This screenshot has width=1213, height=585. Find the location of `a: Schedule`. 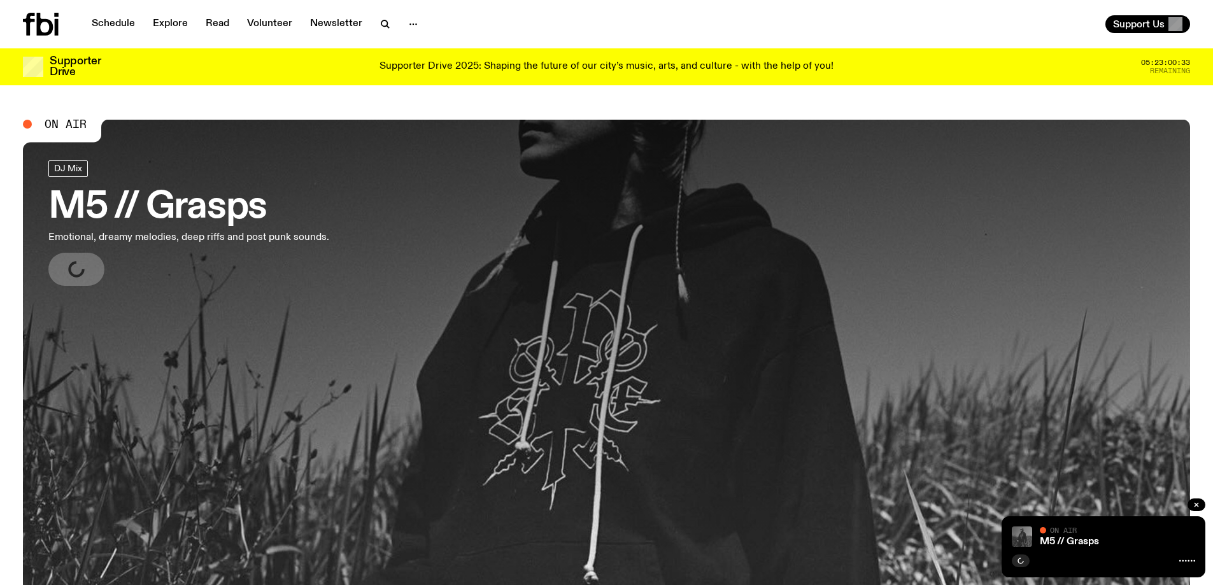

a: Schedule is located at coordinates (113, 24).